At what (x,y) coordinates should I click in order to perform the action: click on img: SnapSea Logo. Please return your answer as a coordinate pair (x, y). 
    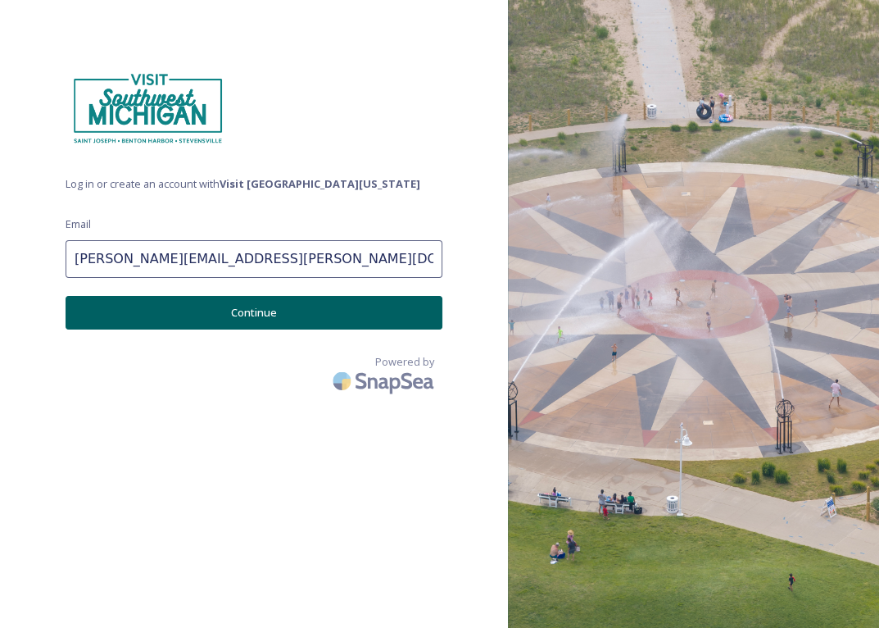
    Looking at the image, I should click on (385, 380).